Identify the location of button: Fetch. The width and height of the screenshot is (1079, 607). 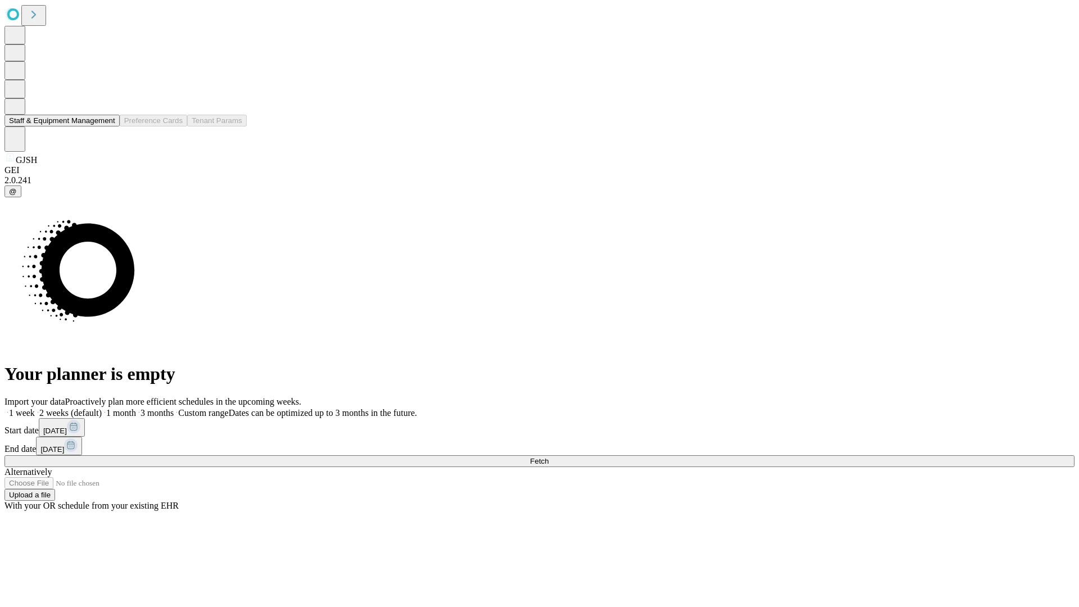
(540, 461).